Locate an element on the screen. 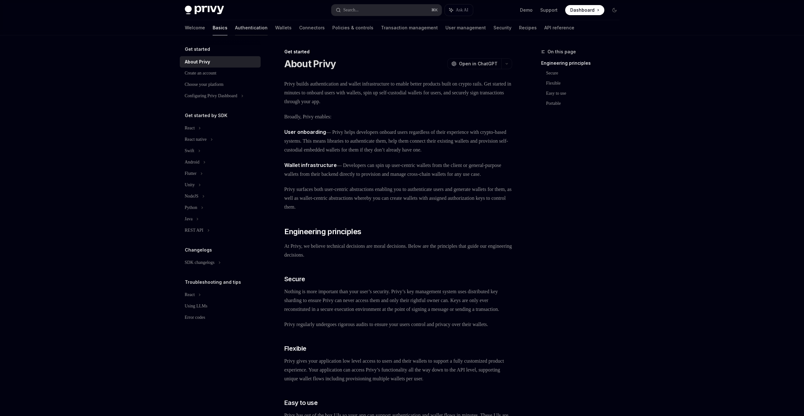 The image size is (804, 416). a: Demo is located at coordinates (526, 10).